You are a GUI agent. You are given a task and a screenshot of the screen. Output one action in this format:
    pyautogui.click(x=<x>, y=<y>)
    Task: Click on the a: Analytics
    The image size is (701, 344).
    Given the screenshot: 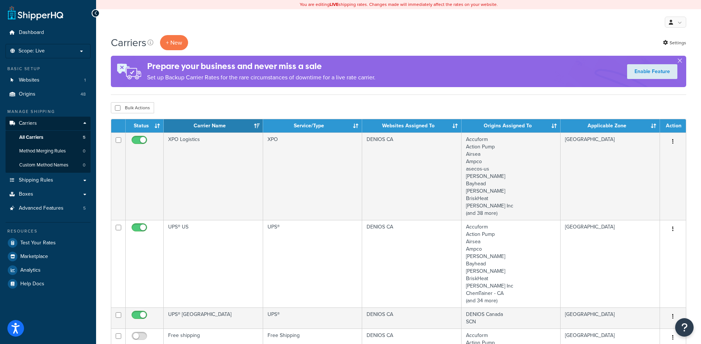 What is the action you would take?
    pyautogui.click(x=48, y=270)
    